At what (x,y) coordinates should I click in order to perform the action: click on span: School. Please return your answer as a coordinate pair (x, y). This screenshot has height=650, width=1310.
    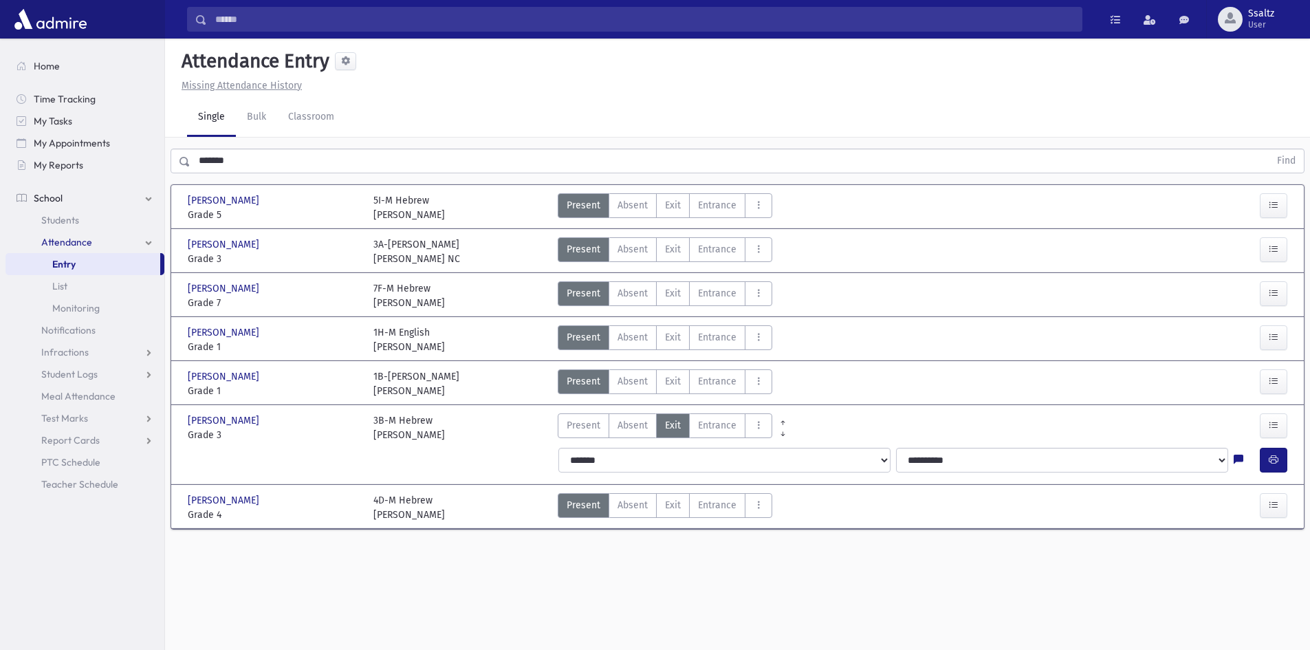
    Looking at the image, I should click on (48, 198).